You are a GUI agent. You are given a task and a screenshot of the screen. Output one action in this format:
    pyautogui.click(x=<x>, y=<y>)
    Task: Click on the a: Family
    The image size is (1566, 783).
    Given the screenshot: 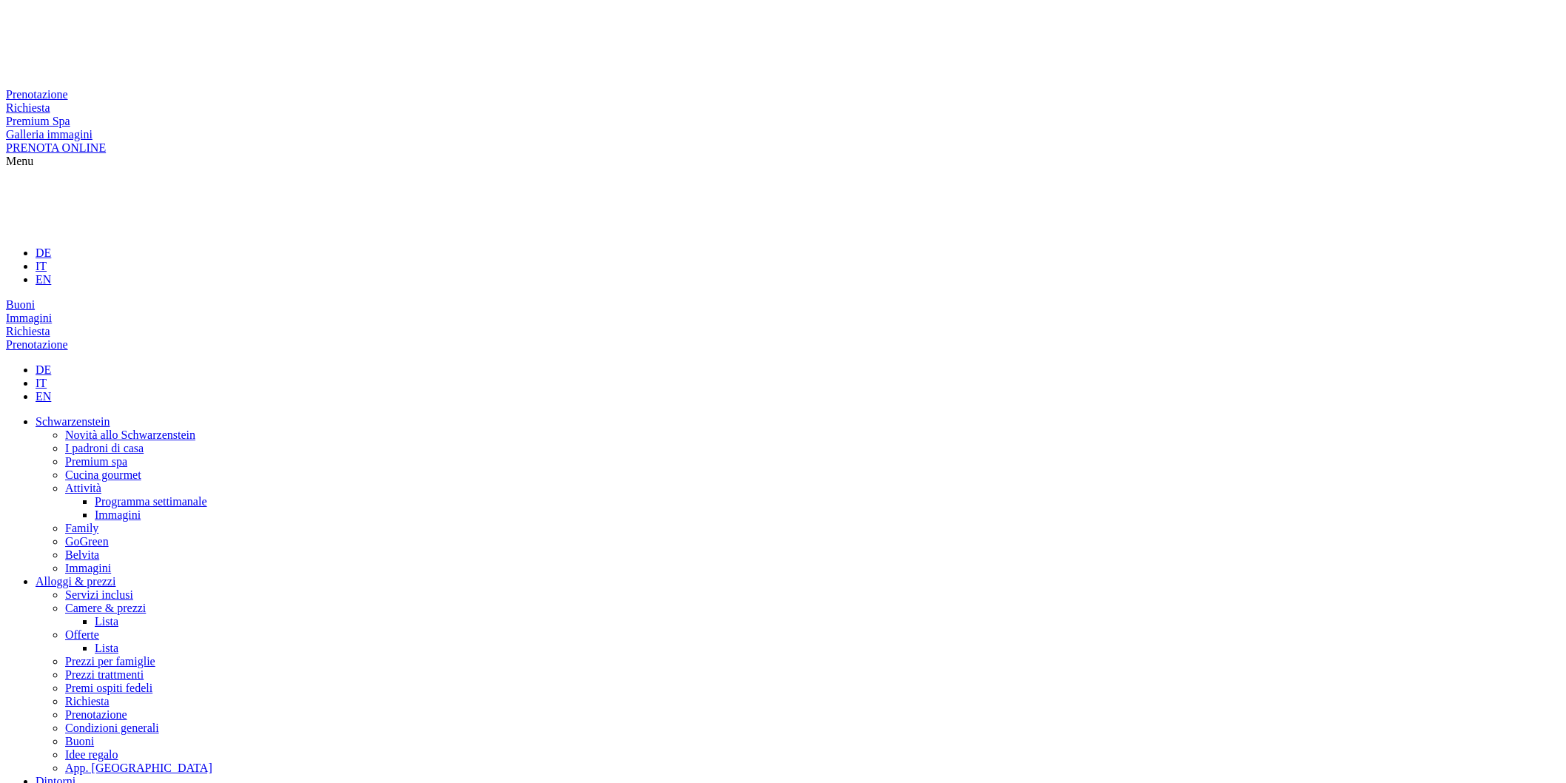 What is the action you would take?
    pyautogui.click(x=81, y=528)
    